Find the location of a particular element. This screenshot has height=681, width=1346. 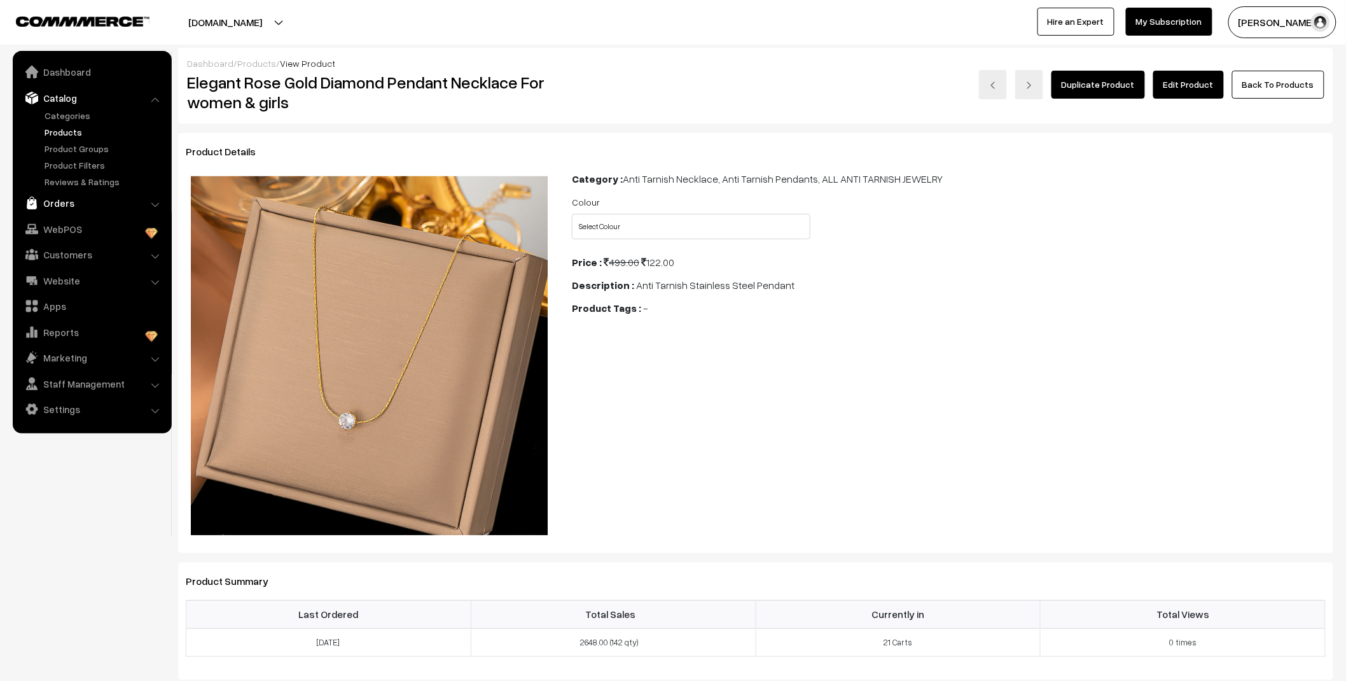

img: left-arrow.png is located at coordinates (993, 85).